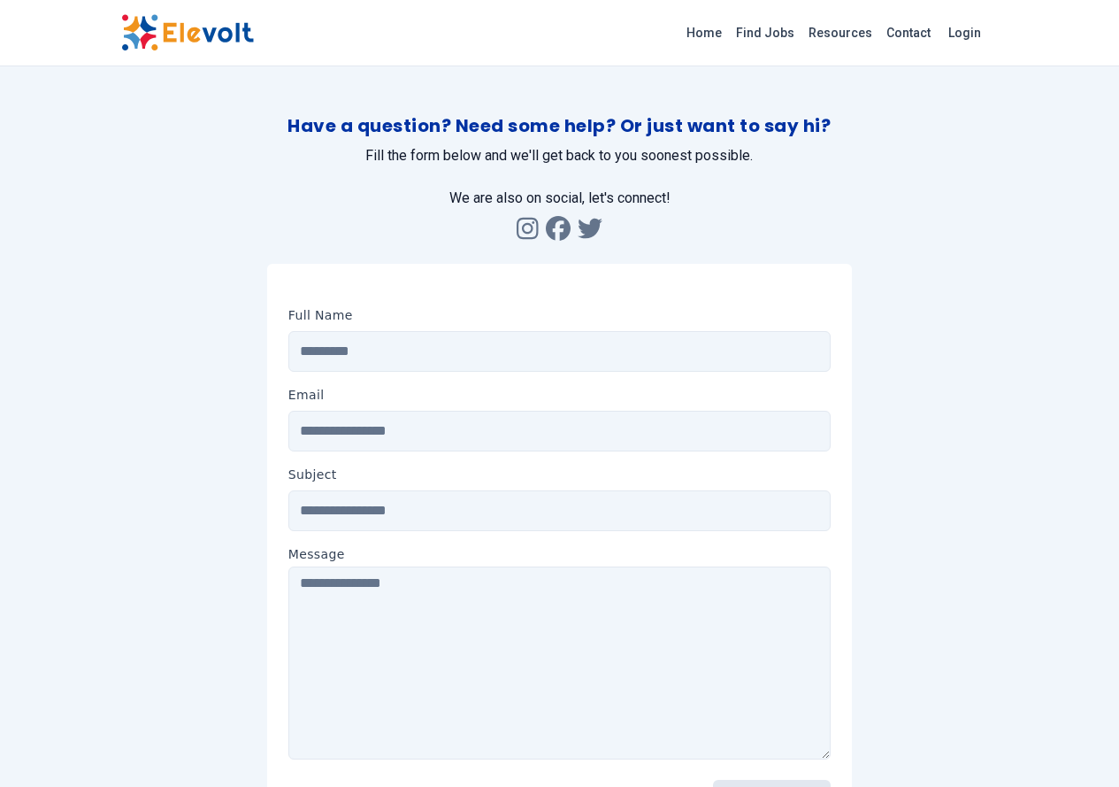 This screenshot has width=1119, height=787. What do you see at coordinates (765, 33) in the screenshot?
I see `a: Find Jobs` at bounding box center [765, 33].